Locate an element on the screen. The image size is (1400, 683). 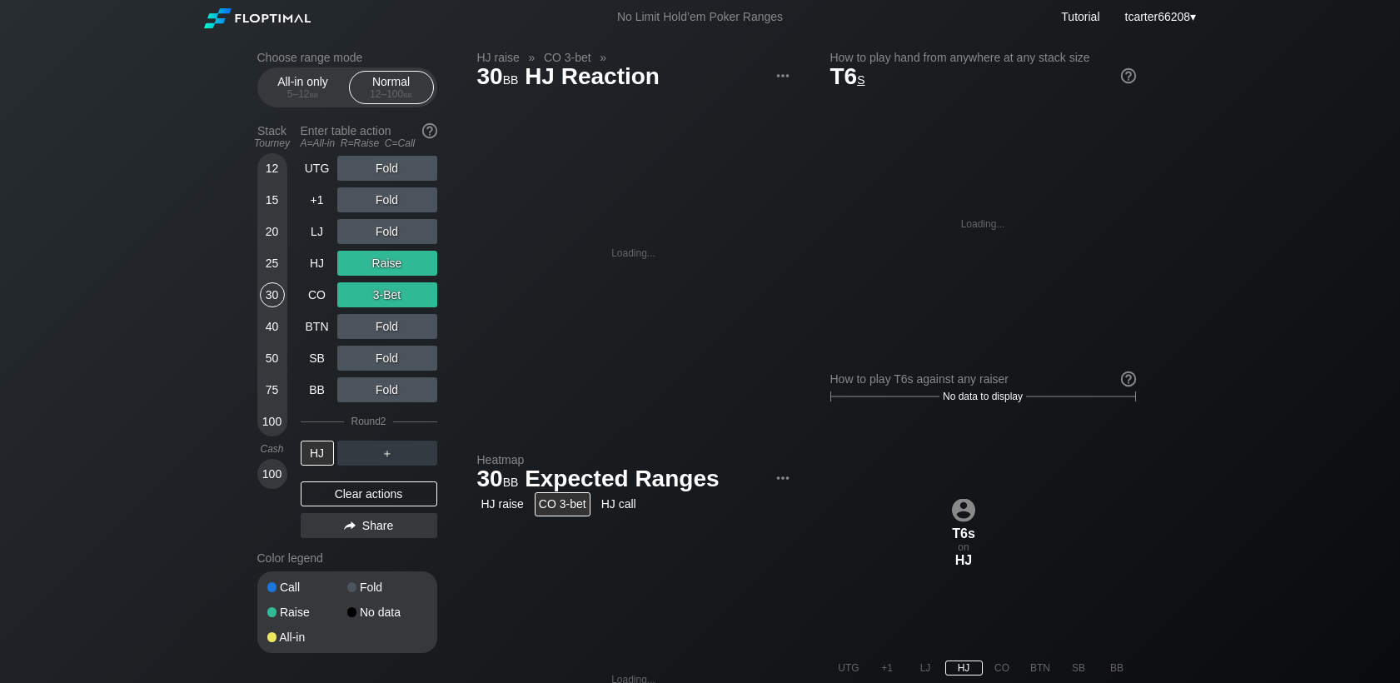
span: No data to display is located at coordinates (983, 396).